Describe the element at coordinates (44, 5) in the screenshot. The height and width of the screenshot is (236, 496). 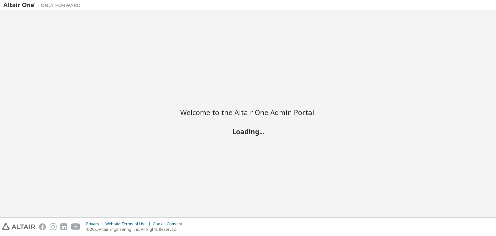
I see `img: Altair One` at that location.